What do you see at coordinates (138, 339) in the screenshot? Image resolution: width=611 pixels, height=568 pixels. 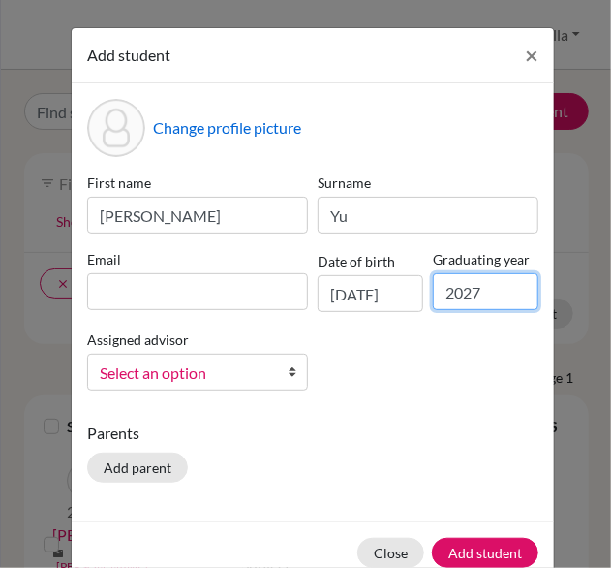 I see `label: Assigned advisor` at bounding box center [138, 339].